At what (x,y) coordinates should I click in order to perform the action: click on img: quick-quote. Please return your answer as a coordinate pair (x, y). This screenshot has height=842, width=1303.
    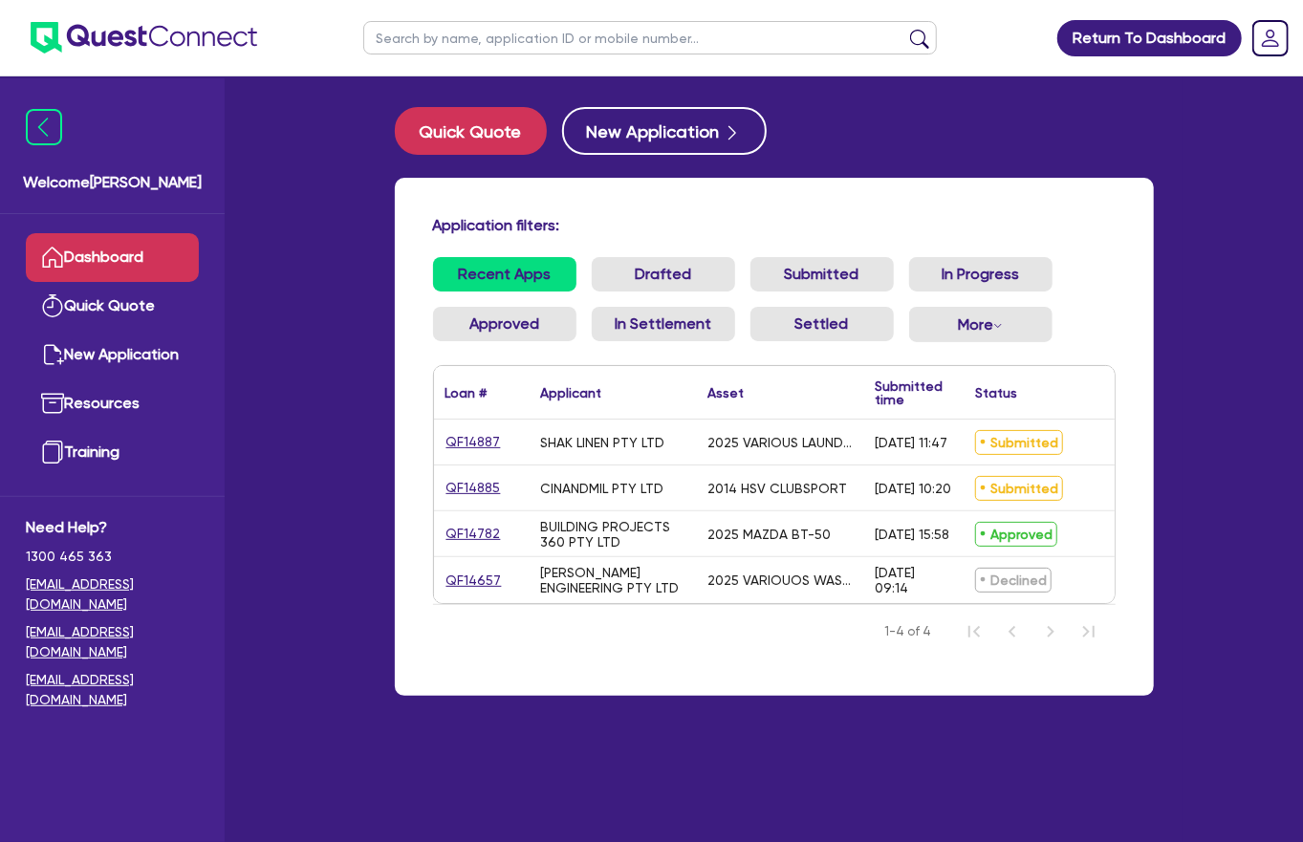
    Looking at the image, I should click on (53, 306).